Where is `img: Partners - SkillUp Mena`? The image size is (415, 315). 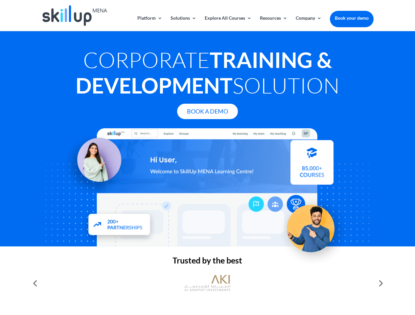
img: Partners - SkillUp Mena is located at coordinates (120, 226).